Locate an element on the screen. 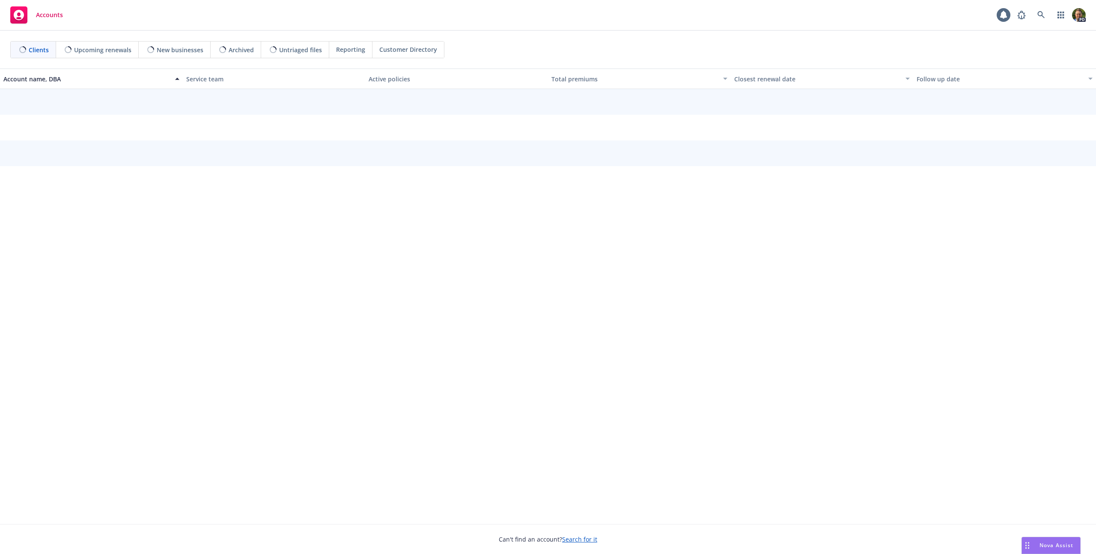  span: Upcoming renewals is located at coordinates (103, 50).